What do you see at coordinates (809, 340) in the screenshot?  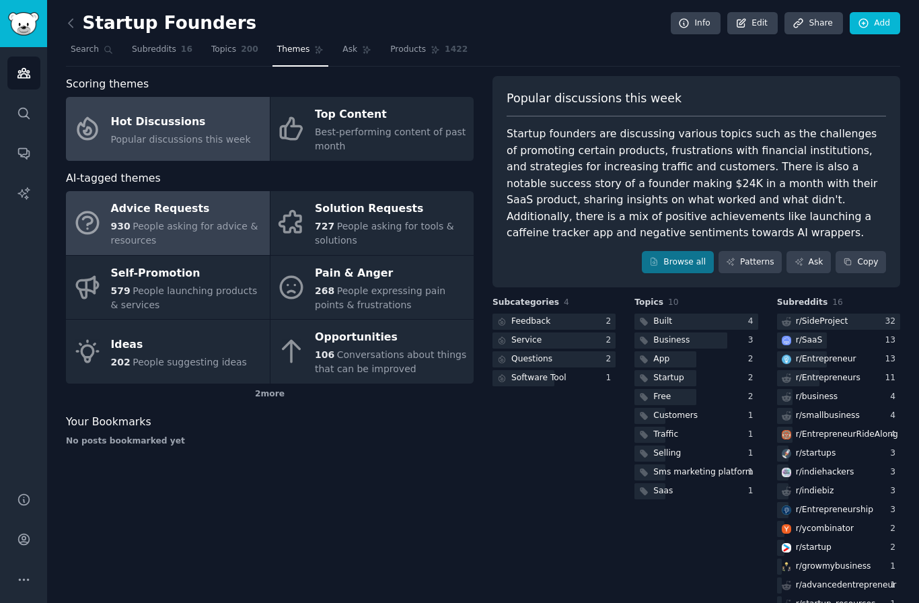 I see `div: r/ SaaS` at bounding box center [809, 340].